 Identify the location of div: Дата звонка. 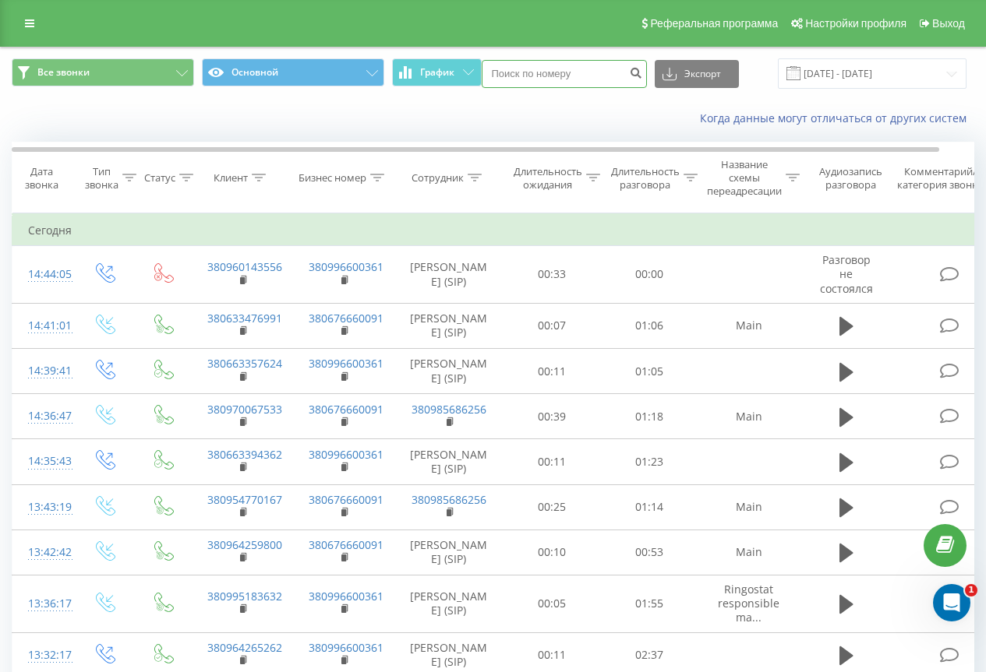
(41, 178).